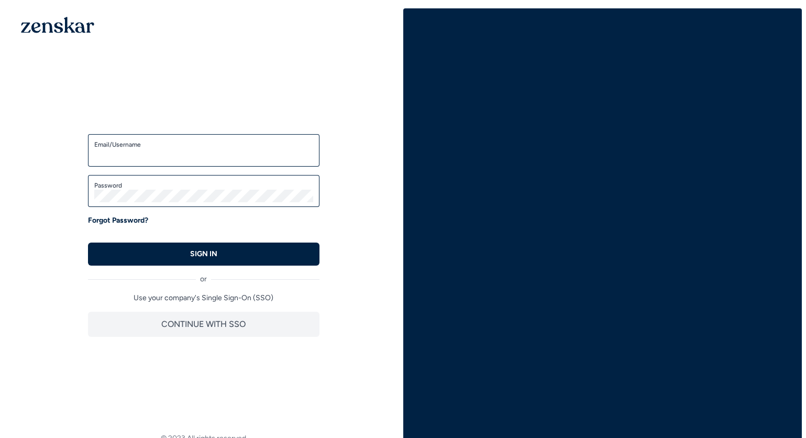  I want to click on p: Use your company's Single Sign-On (SSO), so click(204, 298).